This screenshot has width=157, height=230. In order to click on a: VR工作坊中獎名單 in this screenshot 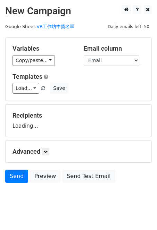, I will do `click(55, 26)`.